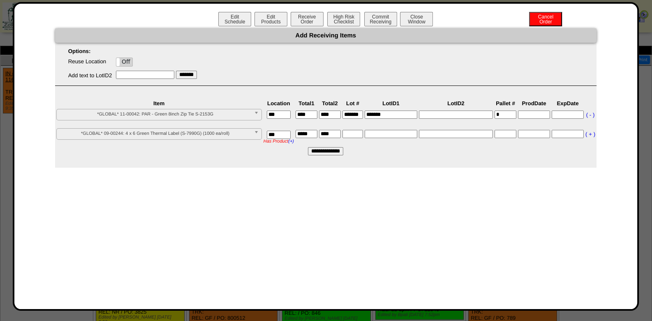  What do you see at coordinates (155, 114) in the screenshot?
I see `span: *GLOBAL* 11-00042: PAR - Green 8inch Zip Tie S-2153G` at bounding box center [155, 114].